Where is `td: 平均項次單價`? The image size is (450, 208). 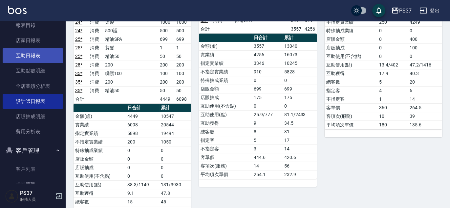 td: 平均項次單價 is located at coordinates (351, 124).